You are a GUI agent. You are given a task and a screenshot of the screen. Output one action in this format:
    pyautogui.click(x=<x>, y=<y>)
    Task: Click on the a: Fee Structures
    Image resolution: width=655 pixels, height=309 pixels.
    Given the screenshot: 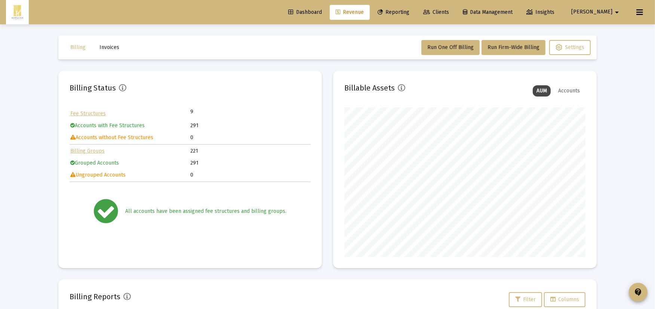 What is the action you would take?
    pyautogui.click(x=88, y=113)
    